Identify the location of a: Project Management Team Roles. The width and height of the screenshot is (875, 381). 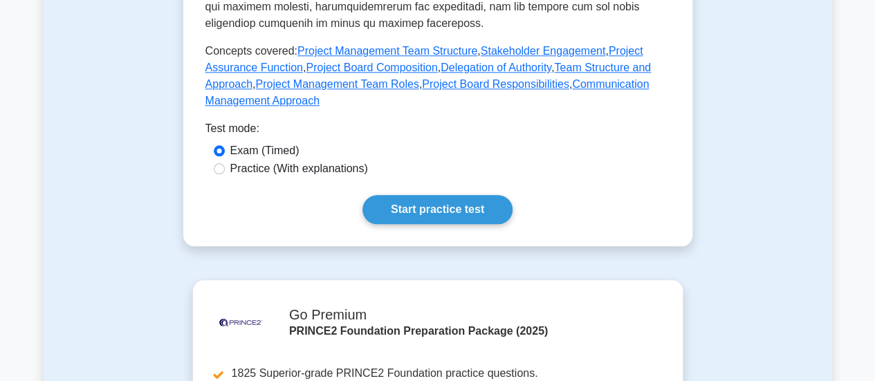
(337, 84).